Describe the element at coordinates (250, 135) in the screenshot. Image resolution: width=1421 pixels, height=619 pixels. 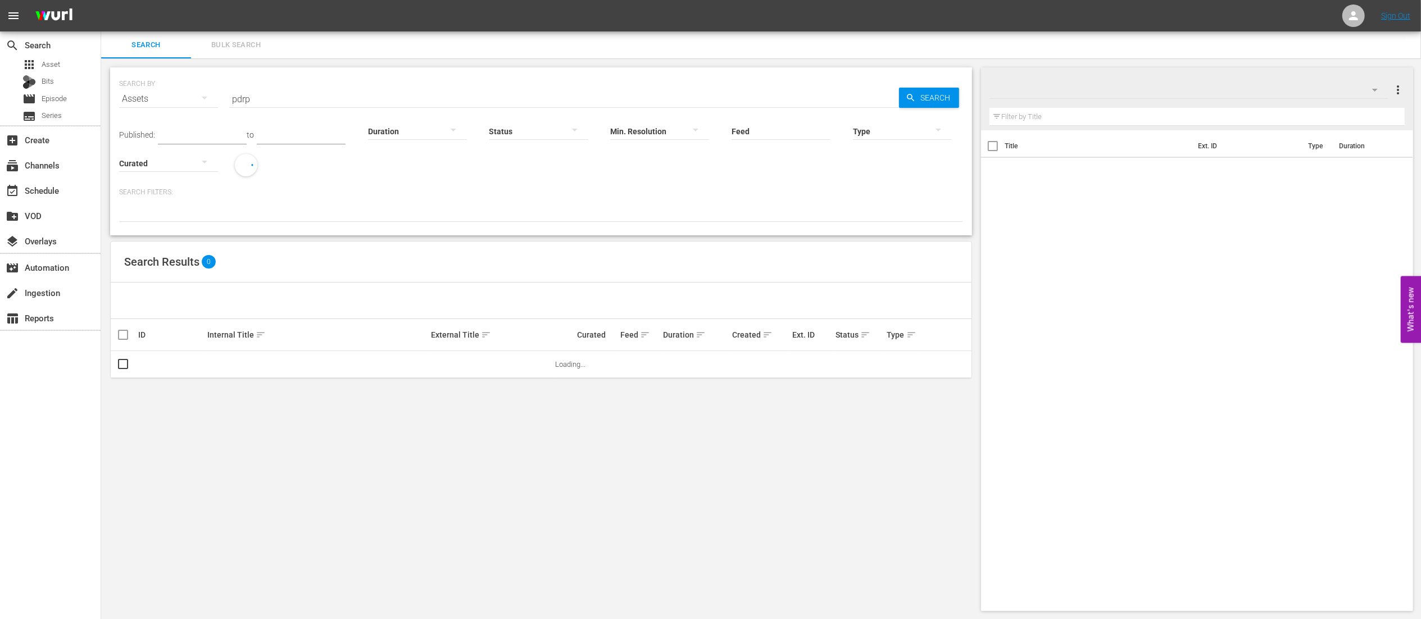
I see `span: to` at that location.